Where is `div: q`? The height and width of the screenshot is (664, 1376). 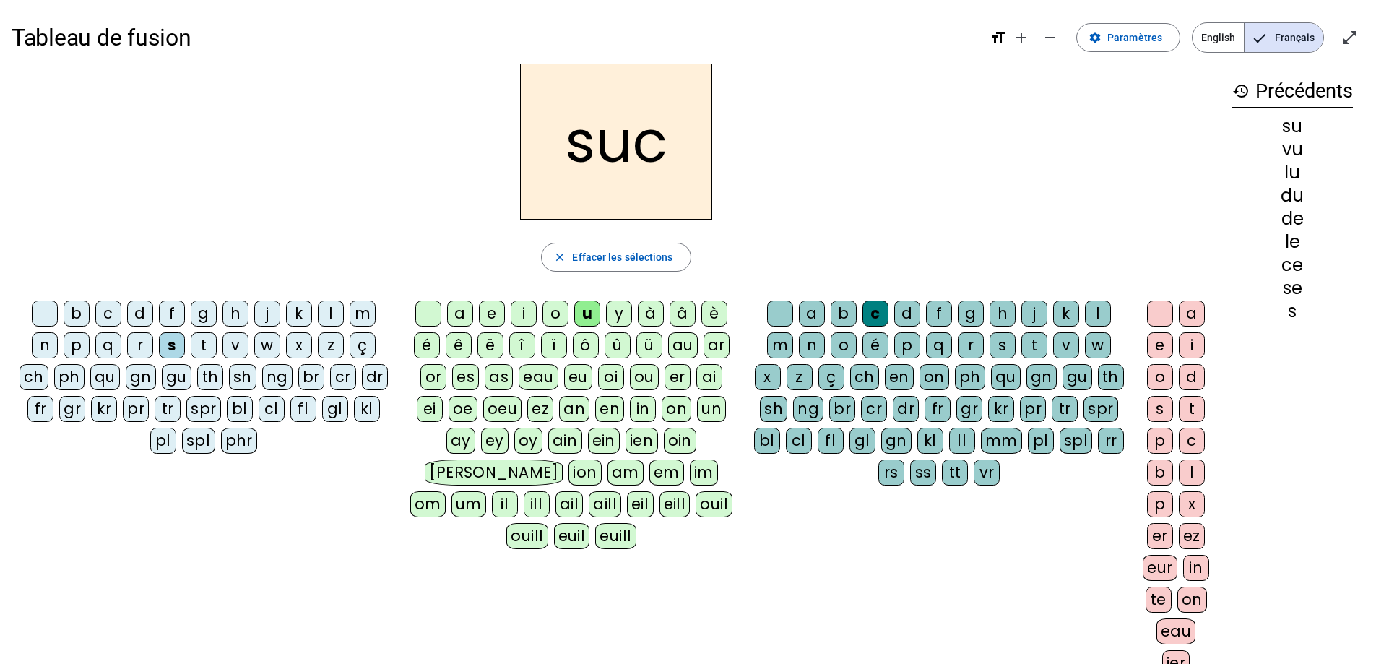
div: q is located at coordinates (108, 345).